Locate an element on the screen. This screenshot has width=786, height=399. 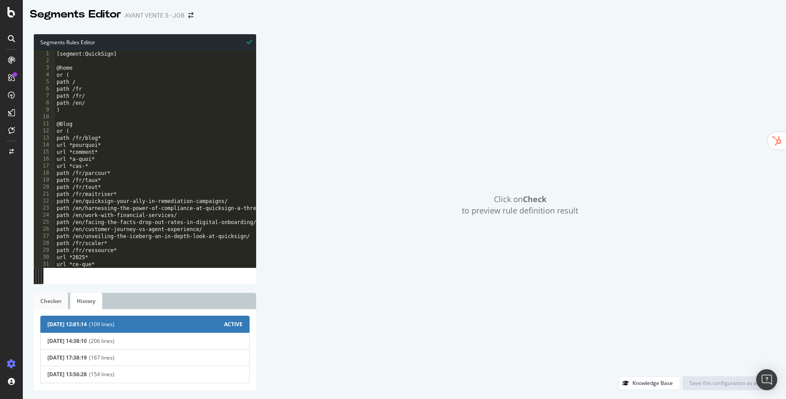
div: 19 is located at coordinates (44, 180).